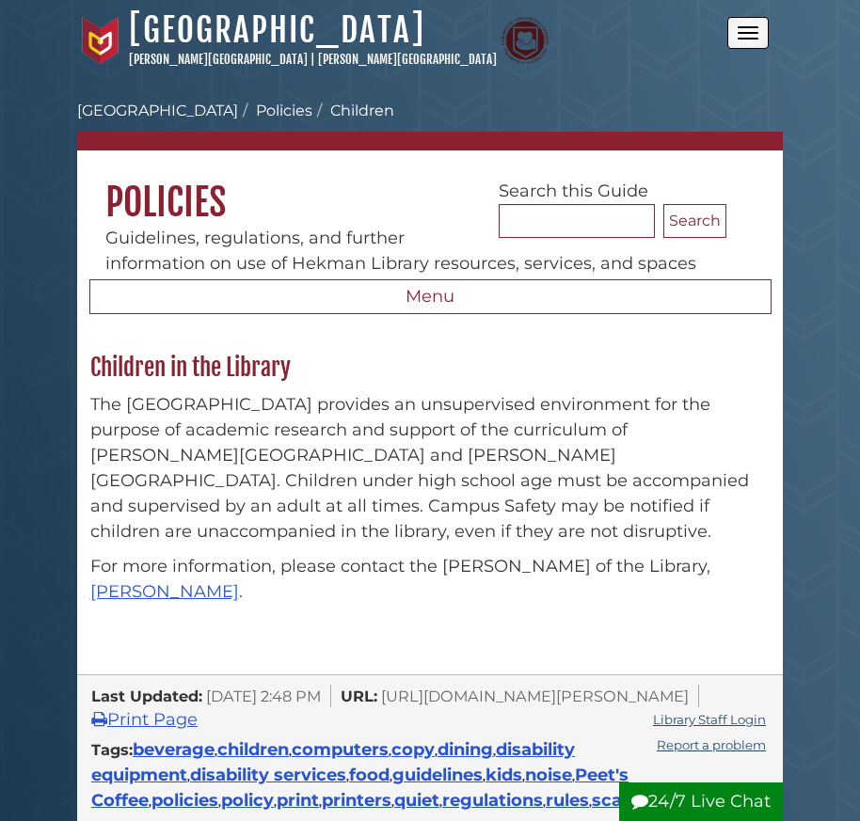 Image resolution: width=860 pixels, height=821 pixels. What do you see at coordinates (710, 720) in the screenshot?
I see `a: Library Staff Login` at bounding box center [710, 720].